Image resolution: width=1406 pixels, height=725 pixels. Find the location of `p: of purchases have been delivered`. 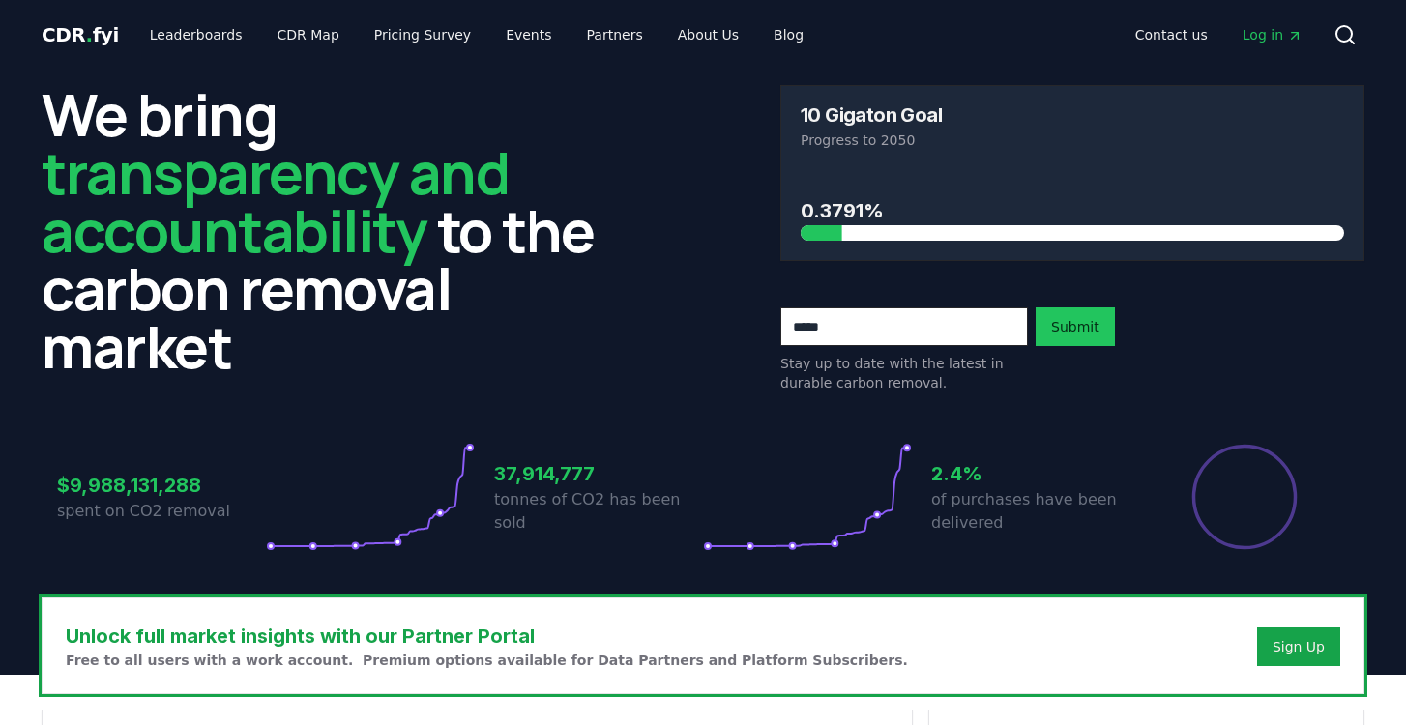

p: of purchases have been delivered is located at coordinates (1036, 512).